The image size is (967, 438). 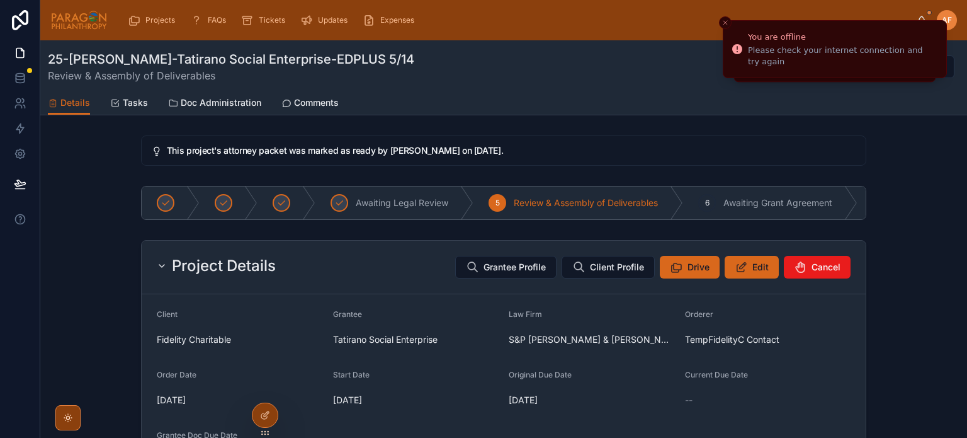 What do you see at coordinates (511, 151) in the screenshot?
I see `h5: This project's attorney packet was marked as ready by Suzanne York on 9/12/2025.` at bounding box center [511, 151].